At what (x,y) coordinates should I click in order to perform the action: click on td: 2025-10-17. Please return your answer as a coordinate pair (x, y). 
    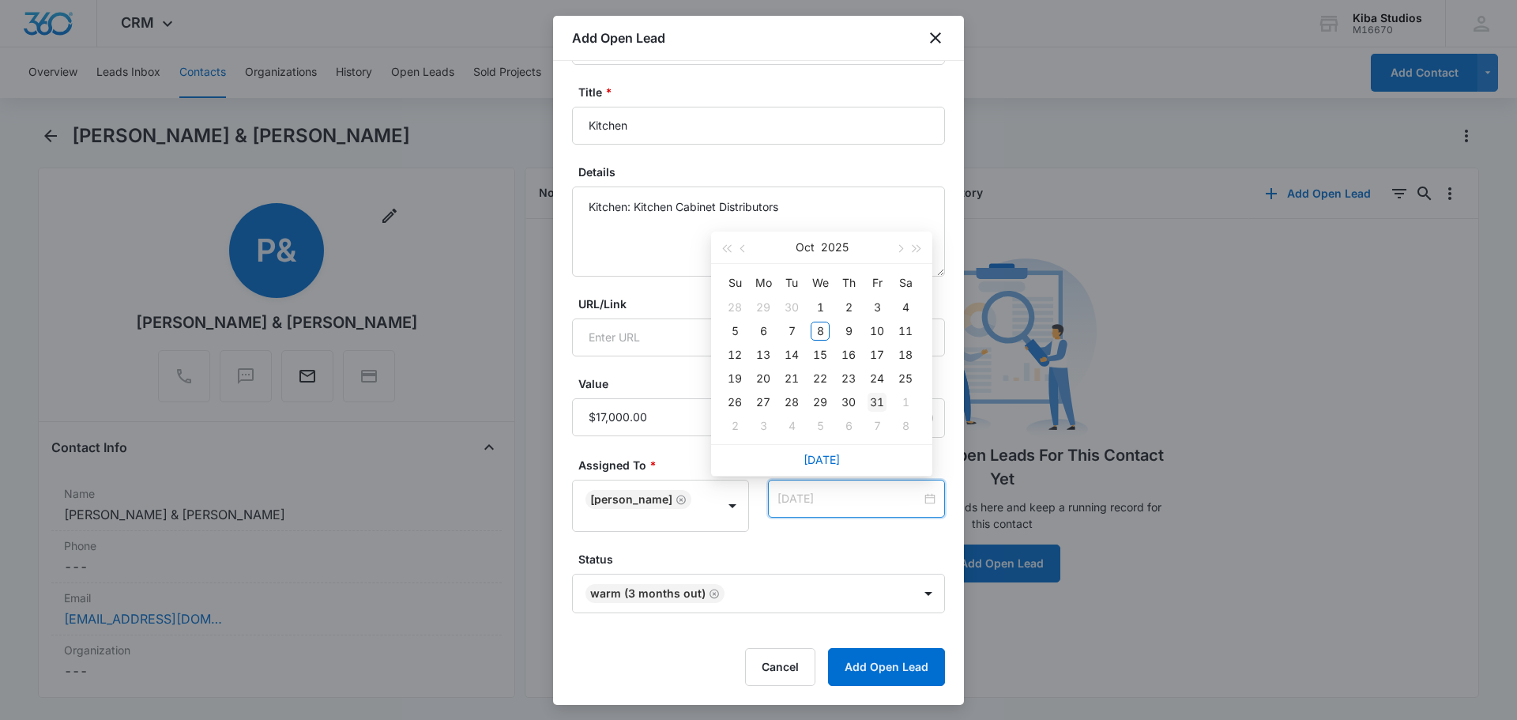
    Looking at the image, I should click on (877, 355).